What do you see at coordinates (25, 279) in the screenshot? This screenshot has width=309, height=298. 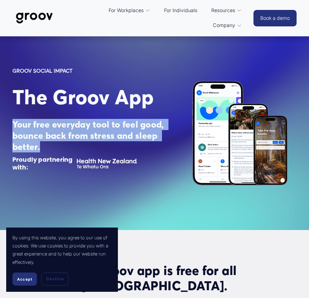 I see `span: Accept` at bounding box center [25, 279].